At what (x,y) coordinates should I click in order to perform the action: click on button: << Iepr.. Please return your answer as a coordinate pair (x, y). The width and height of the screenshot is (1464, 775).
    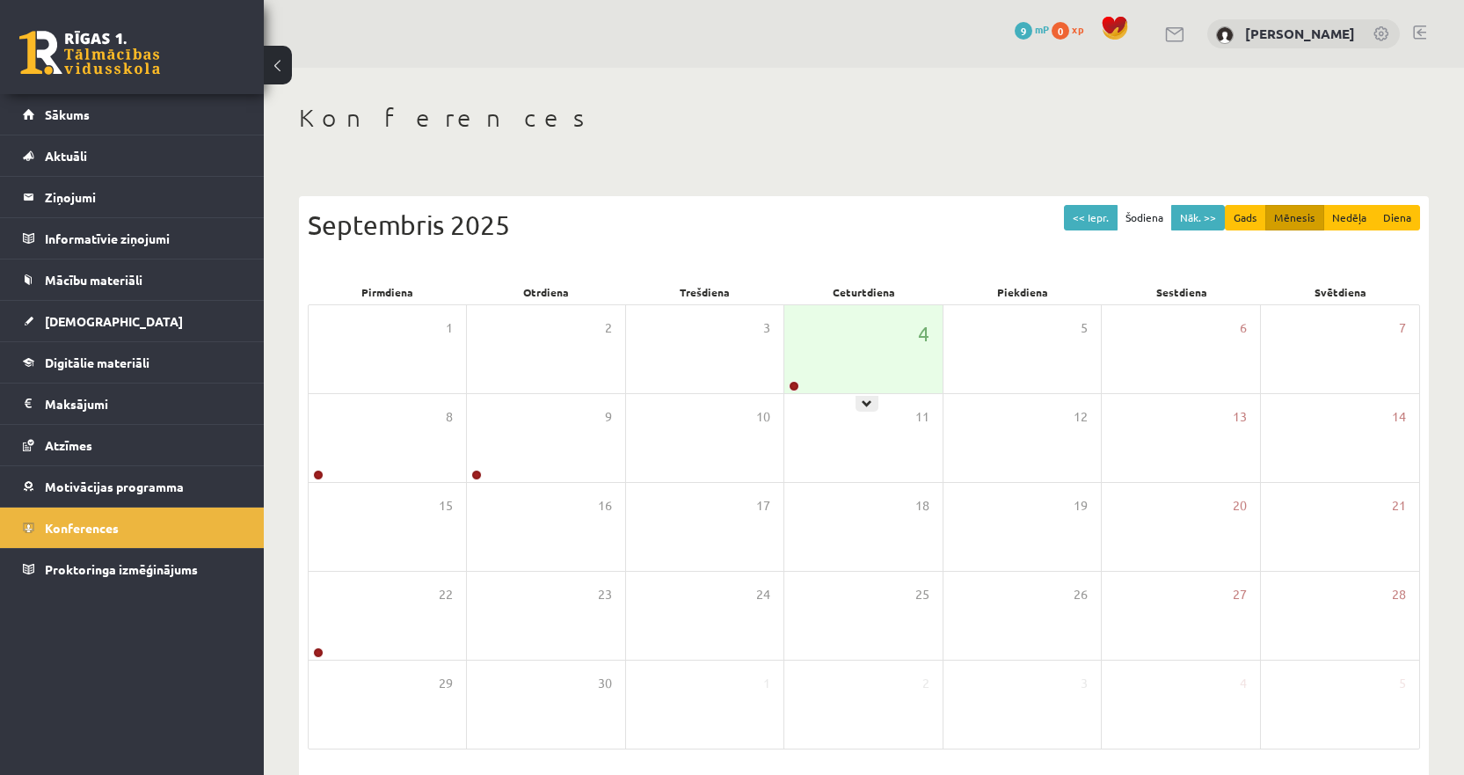
    Looking at the image, I should click on (1090, 217).